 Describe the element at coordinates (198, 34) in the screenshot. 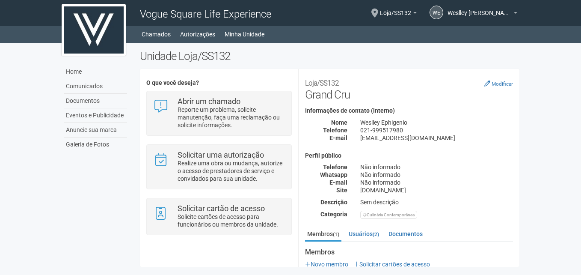

I see `a: Autorizações` at that location.